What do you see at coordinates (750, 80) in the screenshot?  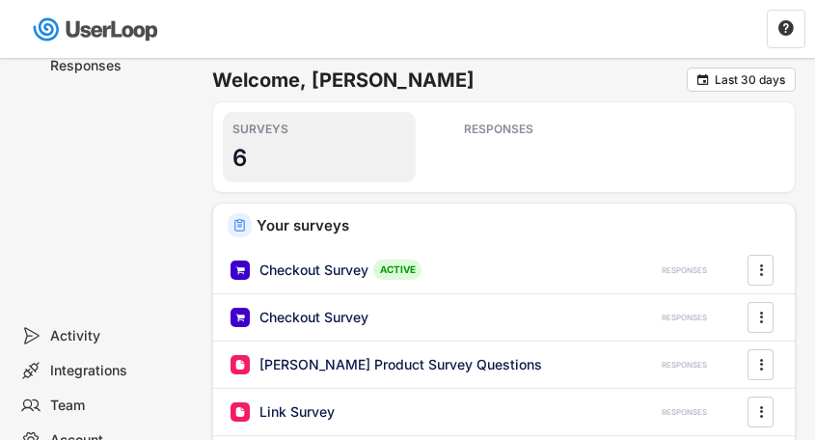 I see `div: Last 30 days` at bounding box center [750, 80].